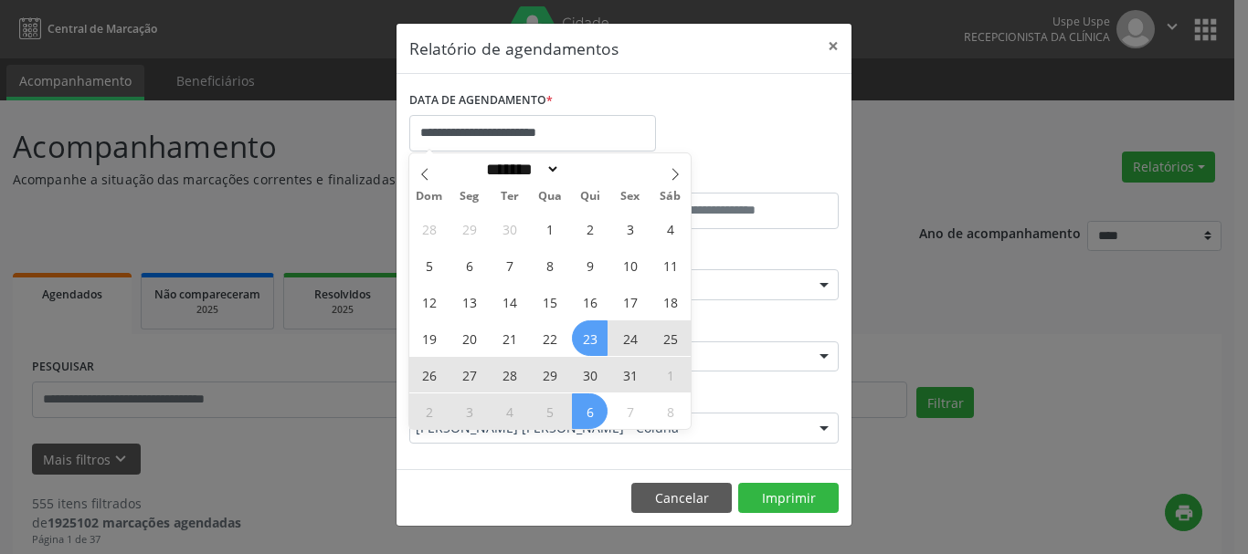  I want to click on span: Outubro 10, 2025, so click(629, 265).